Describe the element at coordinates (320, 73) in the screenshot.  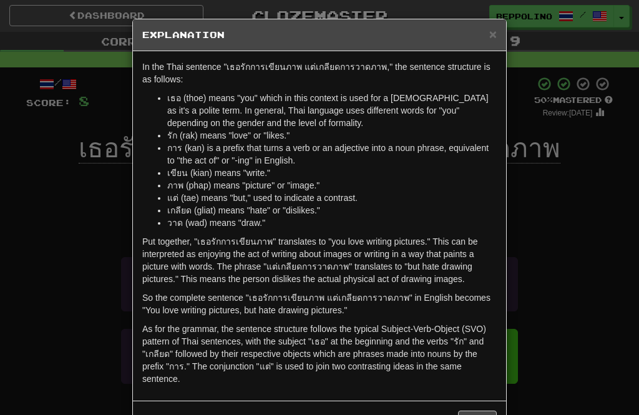
I see `p: In the Thai sentence "เธอรักการเขียนภาพ แต่เกลียดการวาดภาพ," the sentence structure is as follows:` at that location.